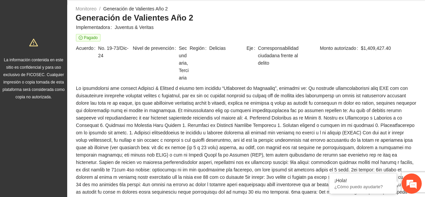 This screenshot has width=425, height=197. Describe the element at coordinates (389, 48) in the screenshot. I see `span: $1,409,427.40` at that location.